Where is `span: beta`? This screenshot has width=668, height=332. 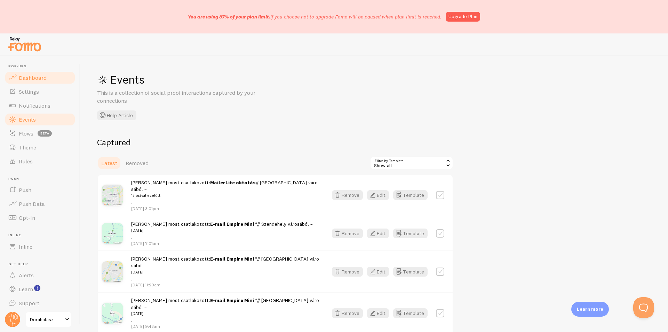
span: beta is located at coordinates (45, 133).